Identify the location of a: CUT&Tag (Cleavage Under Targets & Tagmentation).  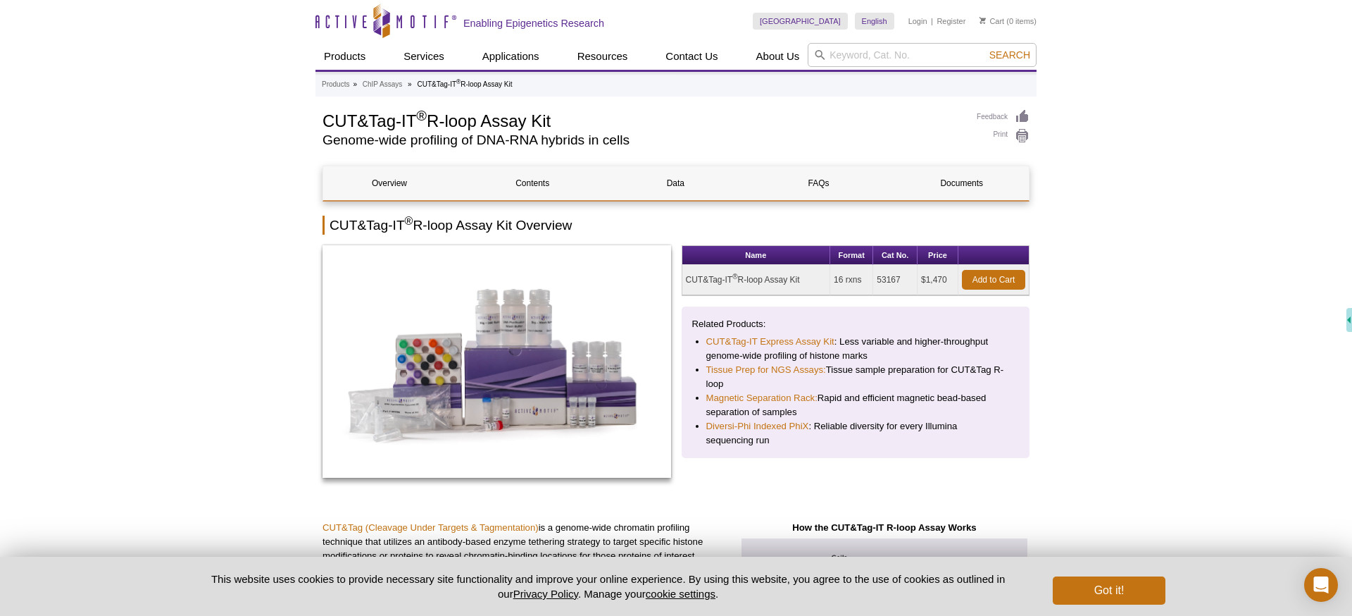
(430, 527).